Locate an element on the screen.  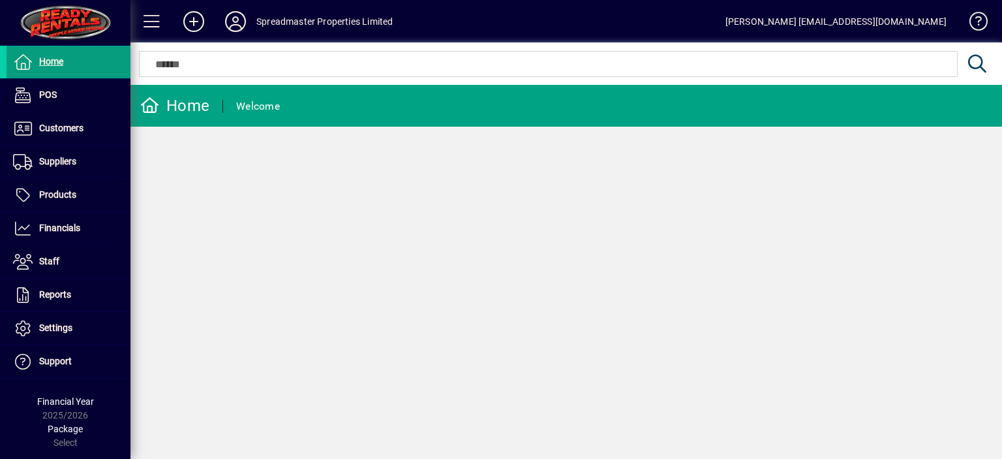
span: Home is located at coordinates (51, 61).